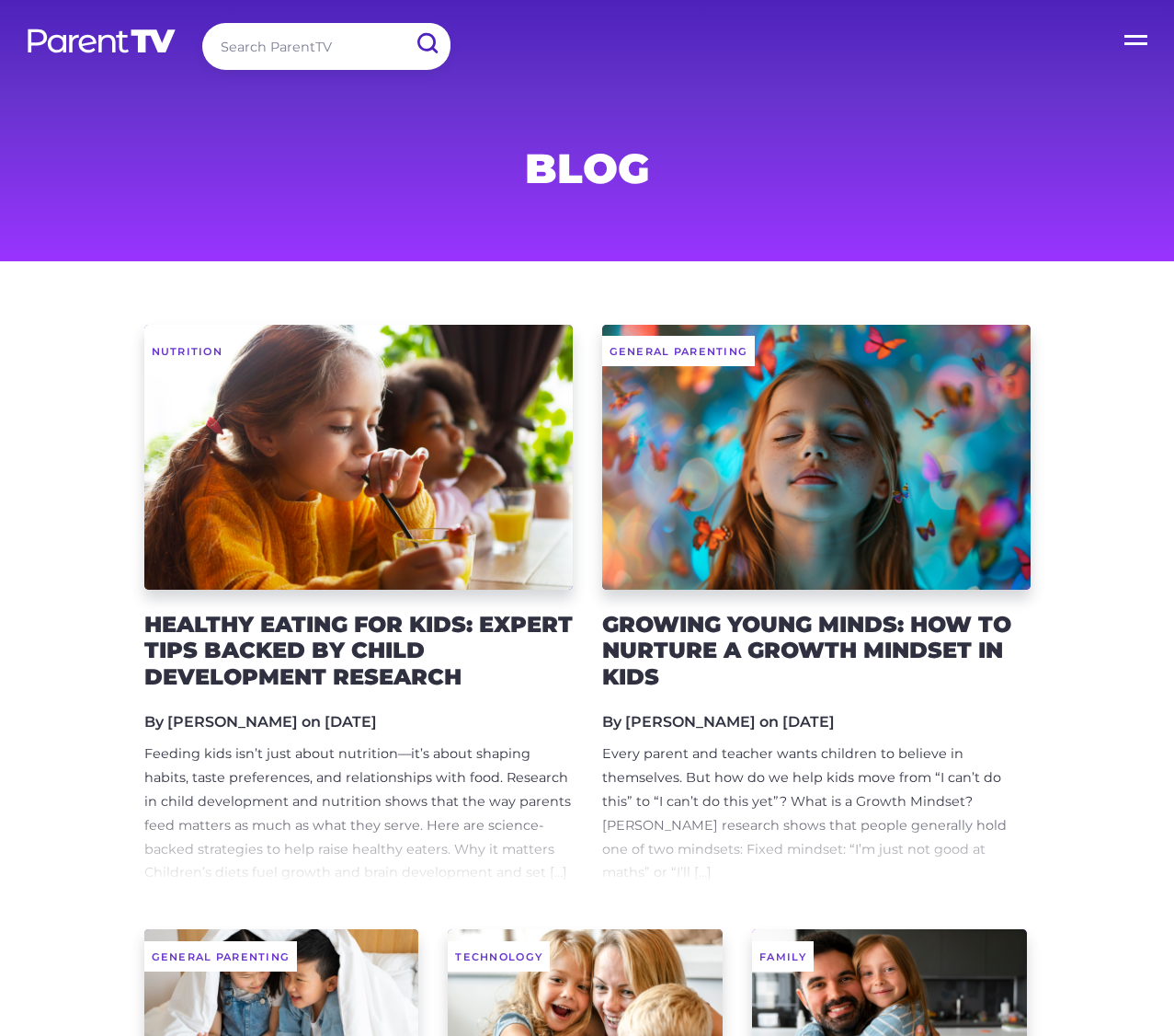 This screenshot has width=1174, height=1036. Describe the element at coordinates (101, 40) in the screenshot. I see `img: parenttv-logo-white.4c85aaf.svg` at that location.